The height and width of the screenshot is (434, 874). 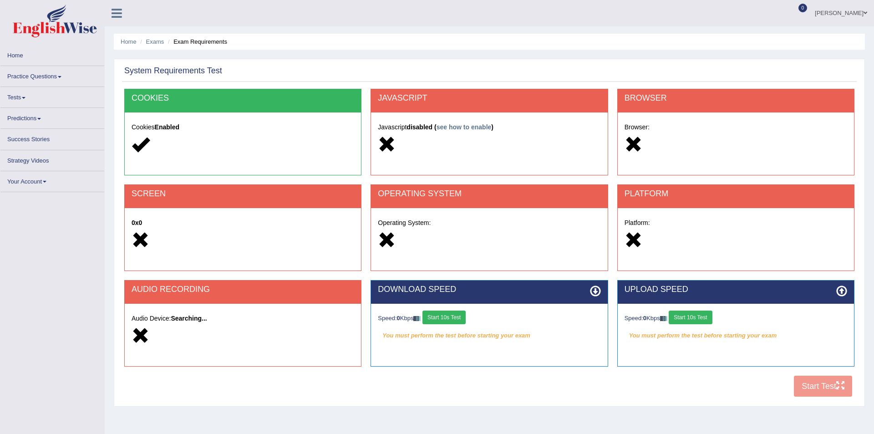 I want to click on h2: DOWNLOAD SPEED, so click(x=489, y=289).